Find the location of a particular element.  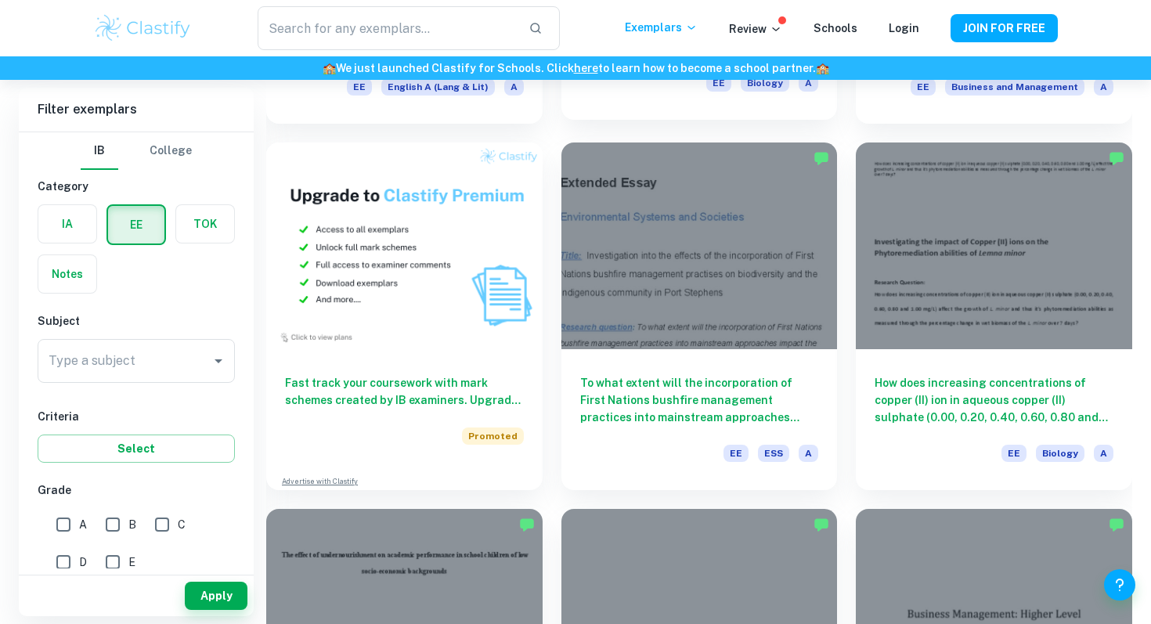

div: Filter type choice is located at coordinates (136, 151).